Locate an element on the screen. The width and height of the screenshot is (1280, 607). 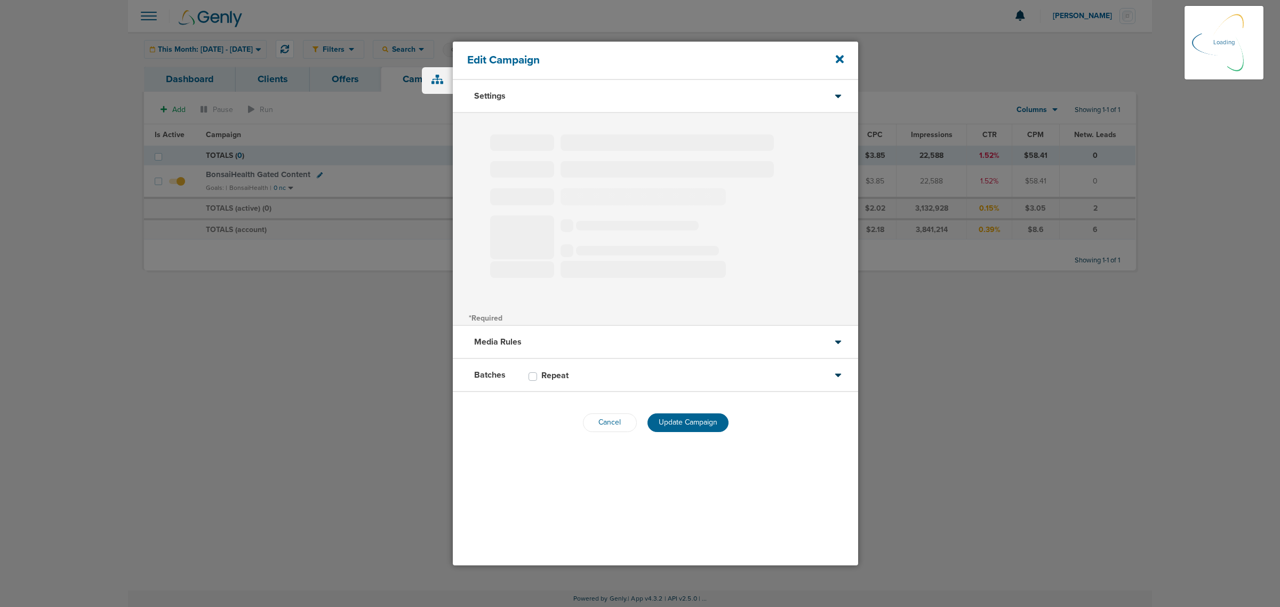
p: Loading is located at coordinates (1224, 43).